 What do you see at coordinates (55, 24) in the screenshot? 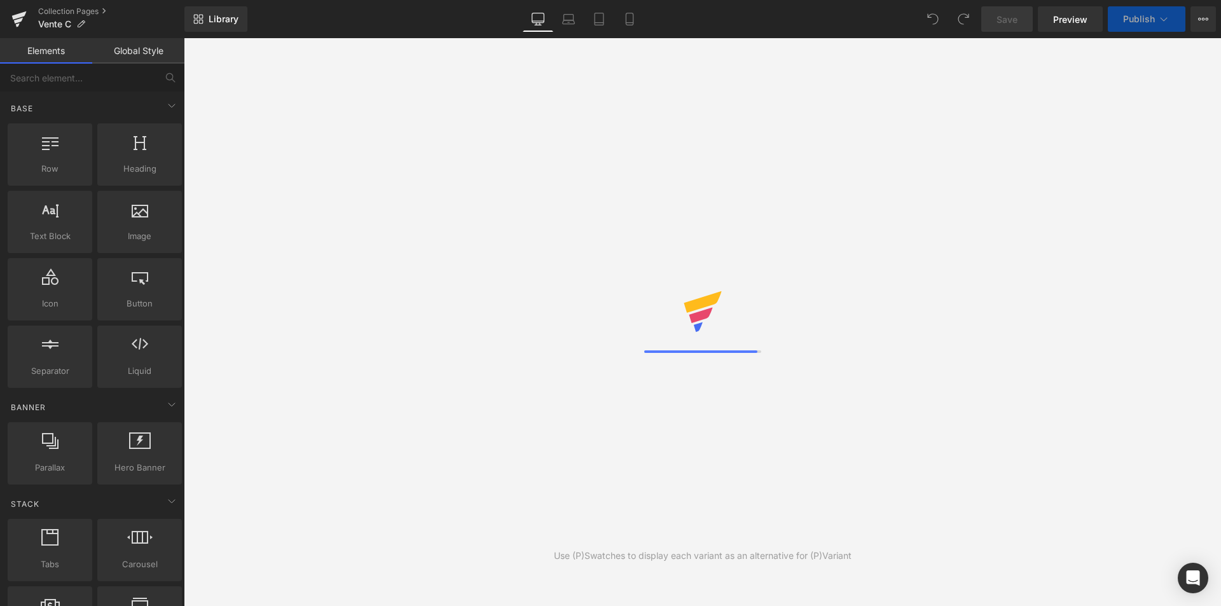
I see `span: Vente C` at bounding box center [55, 24].